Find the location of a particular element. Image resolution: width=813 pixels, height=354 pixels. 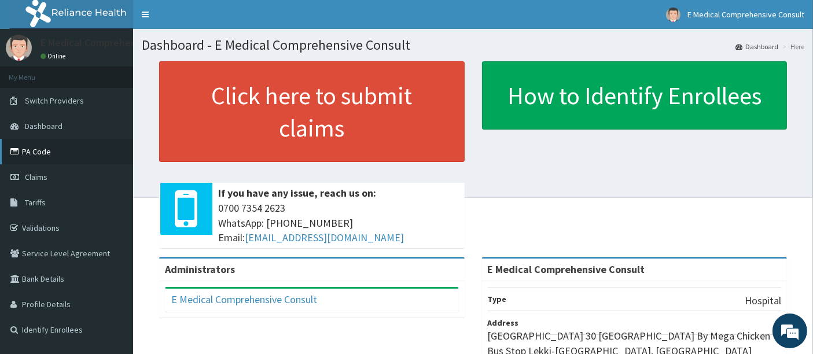

b: Type is located at coordinates (497, 299).